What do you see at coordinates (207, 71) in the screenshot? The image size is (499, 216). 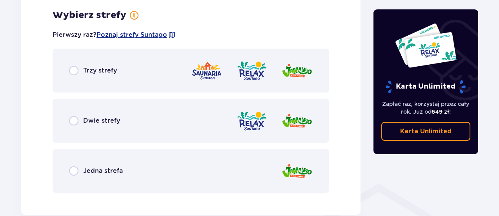 I see `img: Saunaria` at bounding box center [207, 71].